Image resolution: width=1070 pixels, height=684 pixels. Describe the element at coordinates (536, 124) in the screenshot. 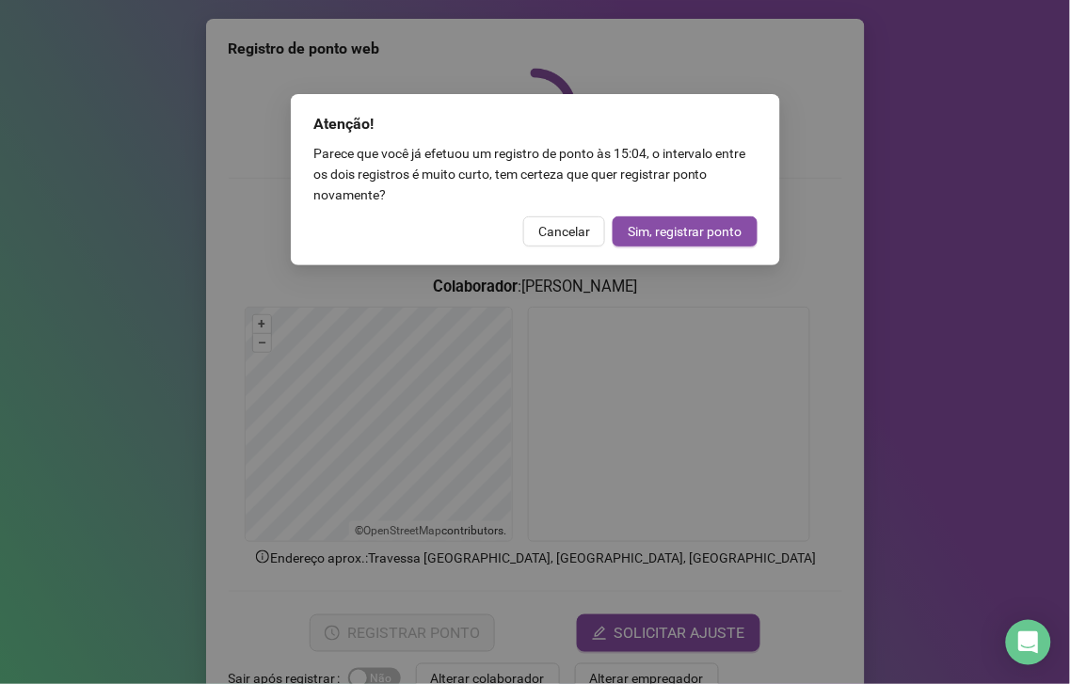

I see `div: Atenção!` at that location.